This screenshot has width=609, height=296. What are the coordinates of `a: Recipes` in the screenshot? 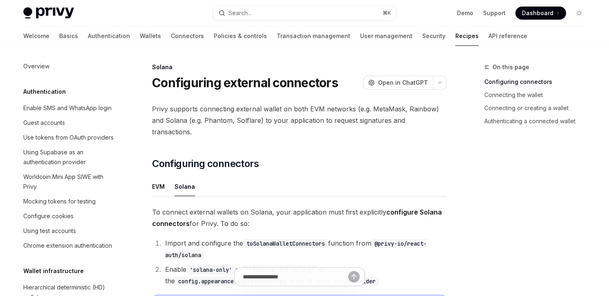 It's located at (467, 36).